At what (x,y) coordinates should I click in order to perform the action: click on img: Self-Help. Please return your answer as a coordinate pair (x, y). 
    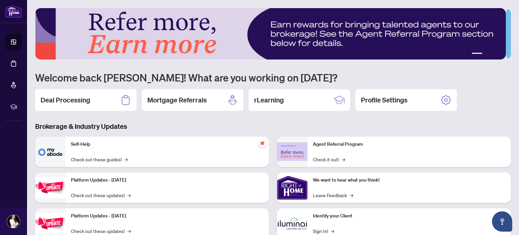
    Looking at the image, I should click on (50, 152).